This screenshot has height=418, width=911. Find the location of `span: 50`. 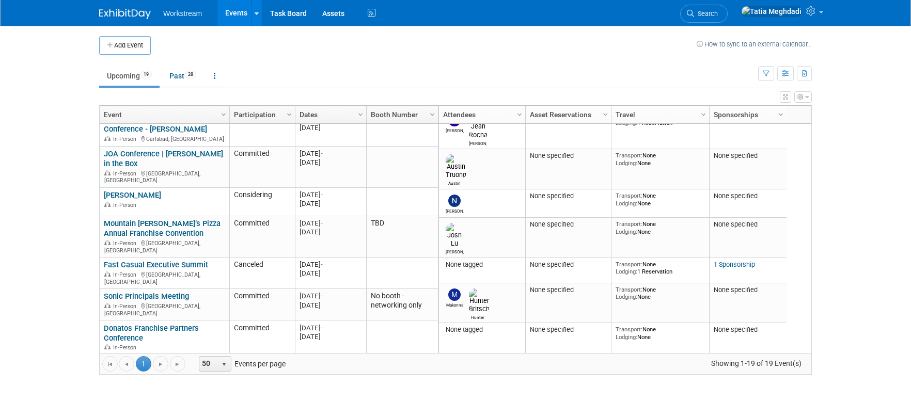

span: 50 is located at coordinates (208, 364).